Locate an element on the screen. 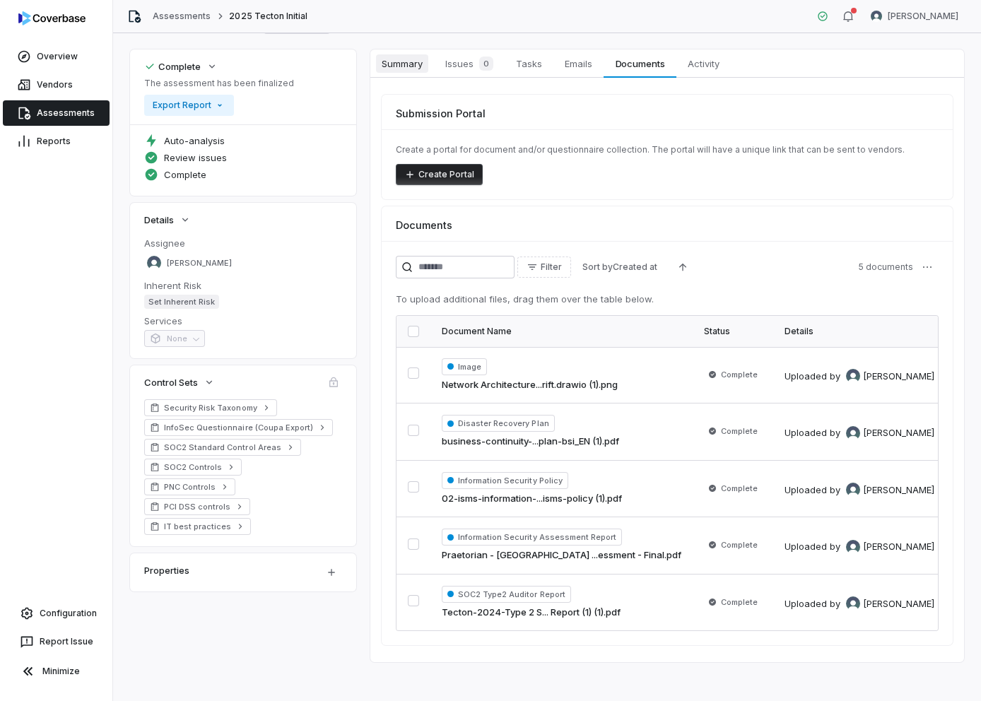  span: SOC2 Standard Control Areas is located at coordinates (223, 447).